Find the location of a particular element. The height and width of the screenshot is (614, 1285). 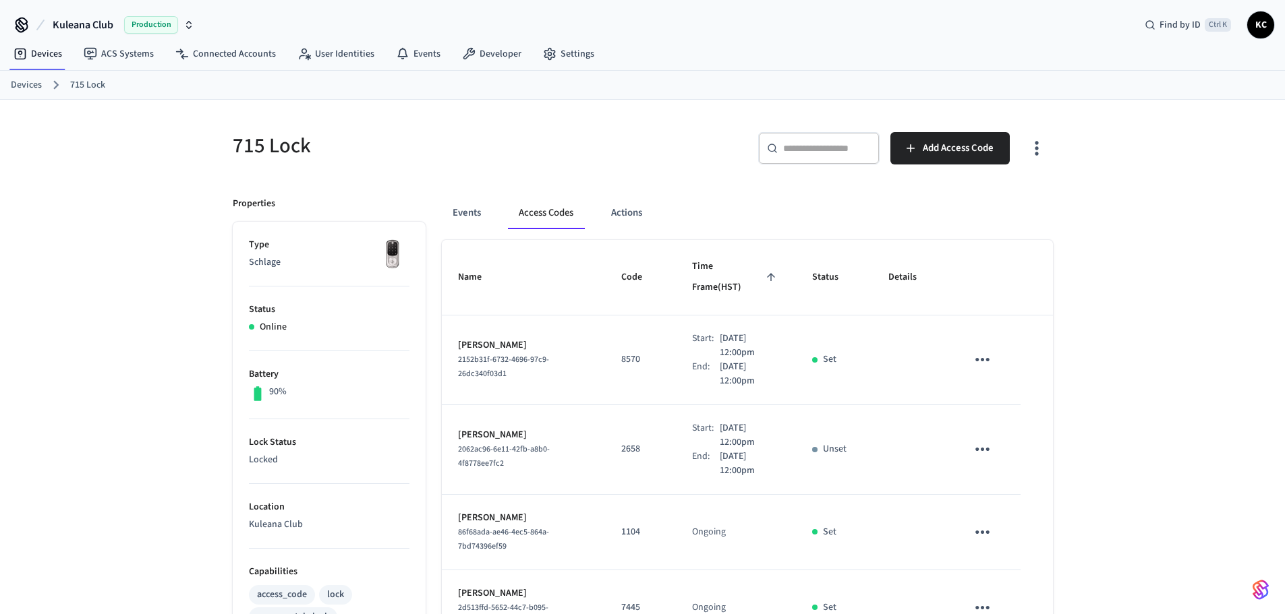

a: Settings is located at coordinates (568, 54).